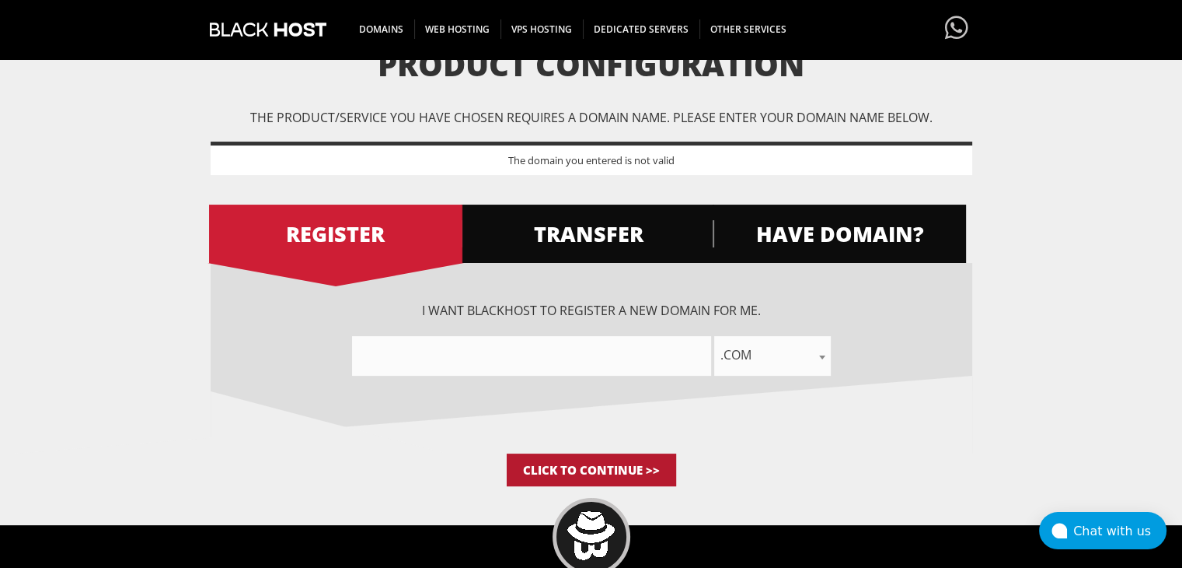 The height and width of the screenshot is (568, 1182). What do you see at coordinates (542, 29) in the screenshot?
I see `span: VPS HOSTING` at bounding box center [542, 29].